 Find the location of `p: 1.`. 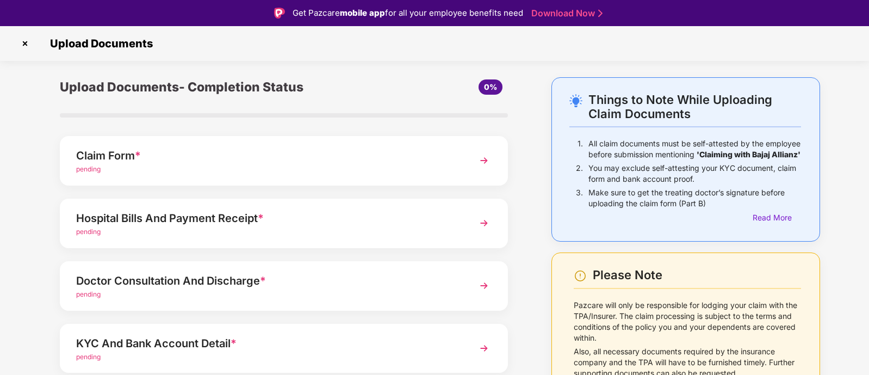

p: 1. is located at coordinates (580, 149).